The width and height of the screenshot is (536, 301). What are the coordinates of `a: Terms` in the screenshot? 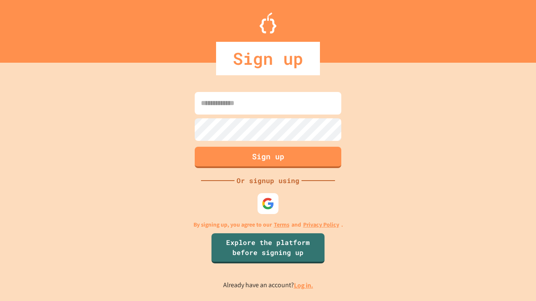 It's located at (281, 225).